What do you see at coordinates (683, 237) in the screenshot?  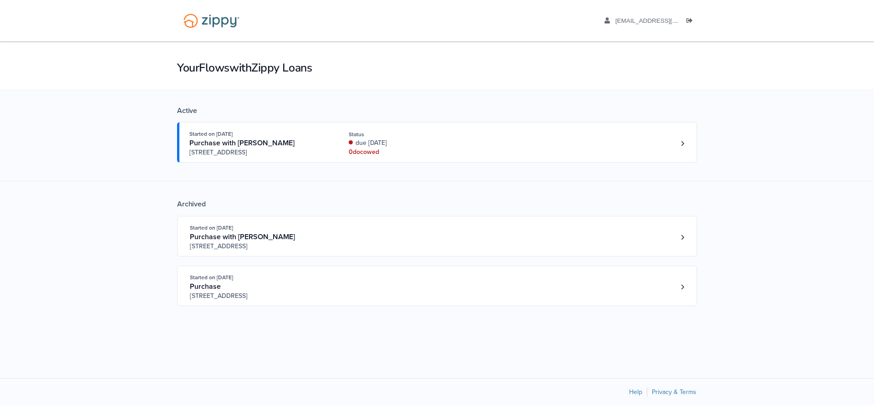 I see `a: Loan number 4183644` at bounding box center [683, 237].